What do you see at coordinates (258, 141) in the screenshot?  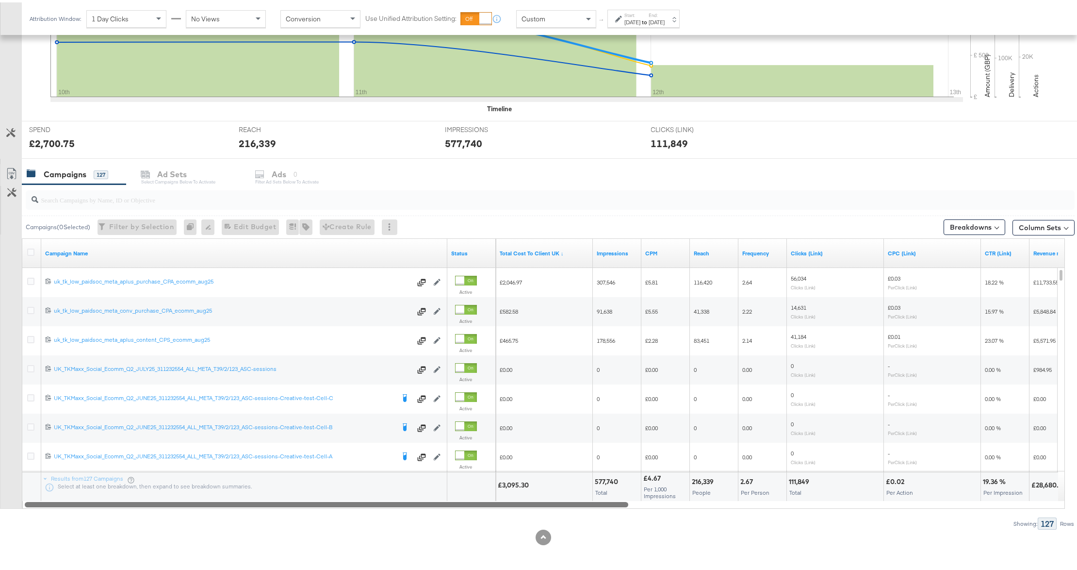 I see `div: 216,339` at bounding box center [258, 141].